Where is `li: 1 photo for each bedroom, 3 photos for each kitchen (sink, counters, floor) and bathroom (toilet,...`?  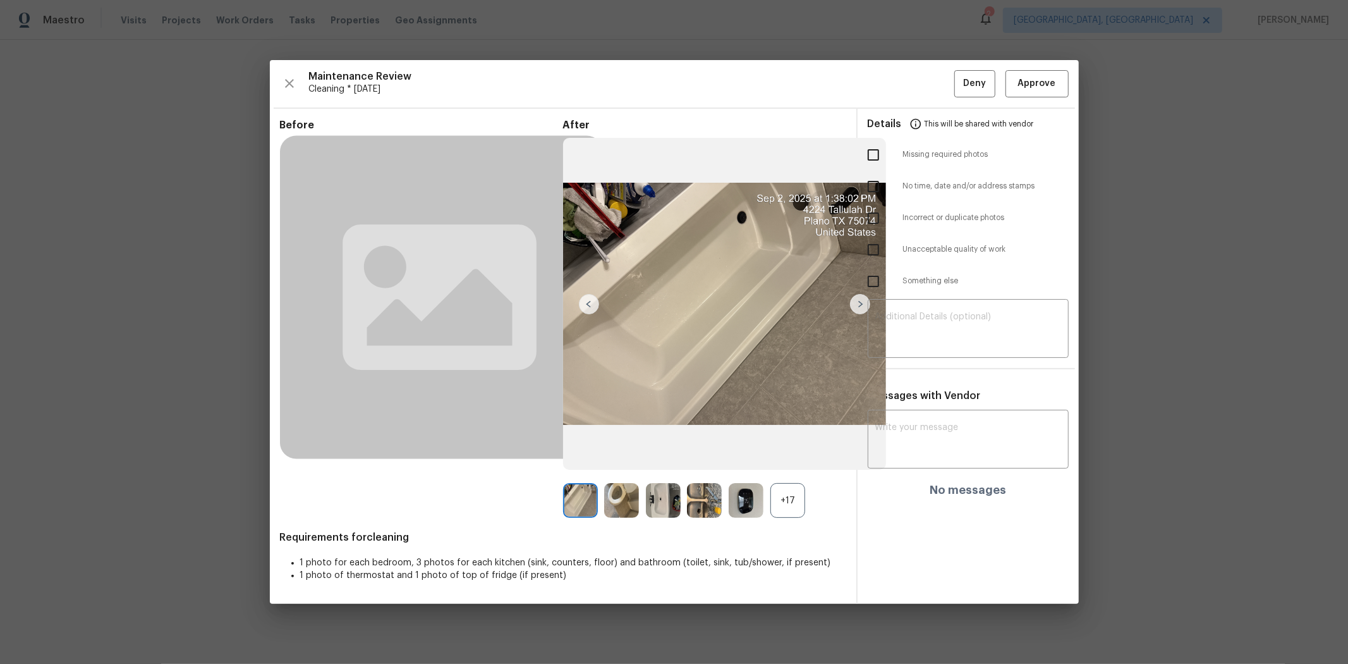 li: 1 photo for each bedroom, 3 photos for each kitchen (sink, counters, floor) and bathroom (toilet,... is located at coordinates (573, 562).